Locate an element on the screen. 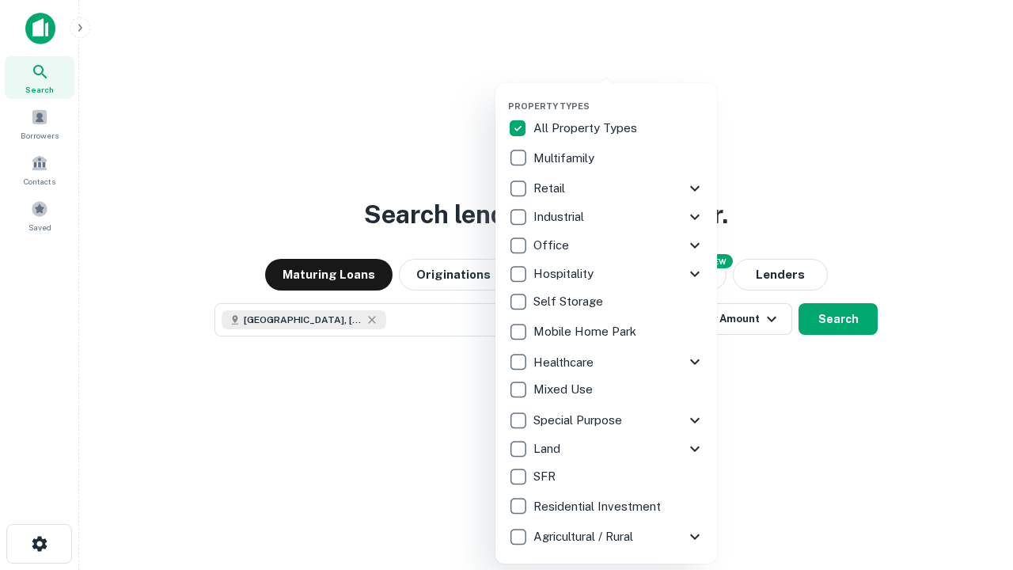 The image size is (1013, 570). p: SFR is located at coordinates (546, 477).